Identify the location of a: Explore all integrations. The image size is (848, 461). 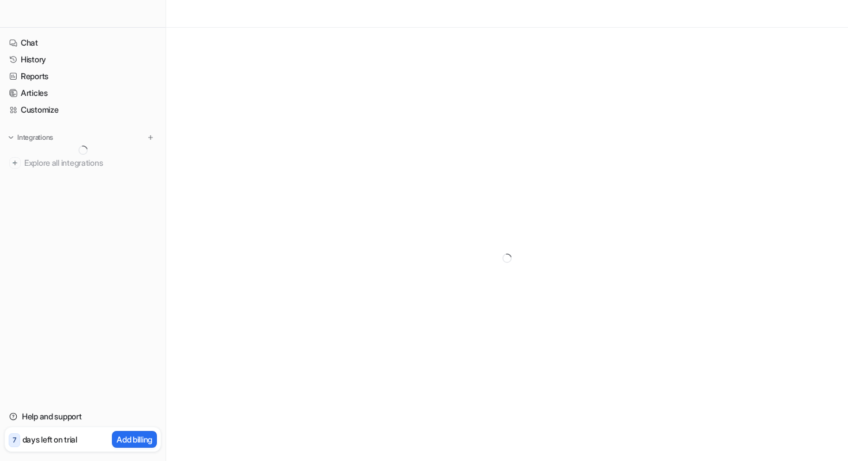
(83, 163).